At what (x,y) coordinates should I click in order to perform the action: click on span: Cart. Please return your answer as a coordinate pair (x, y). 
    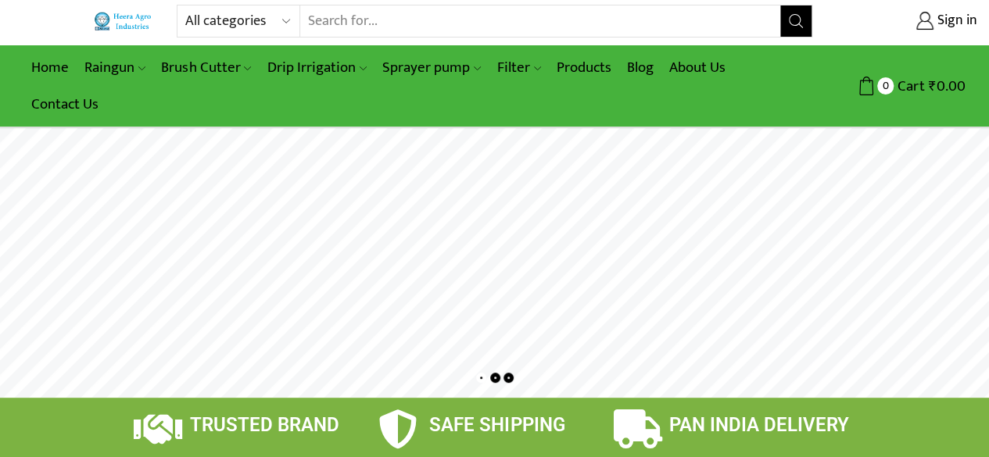
    Looking at the image, I should click on (909, 86).